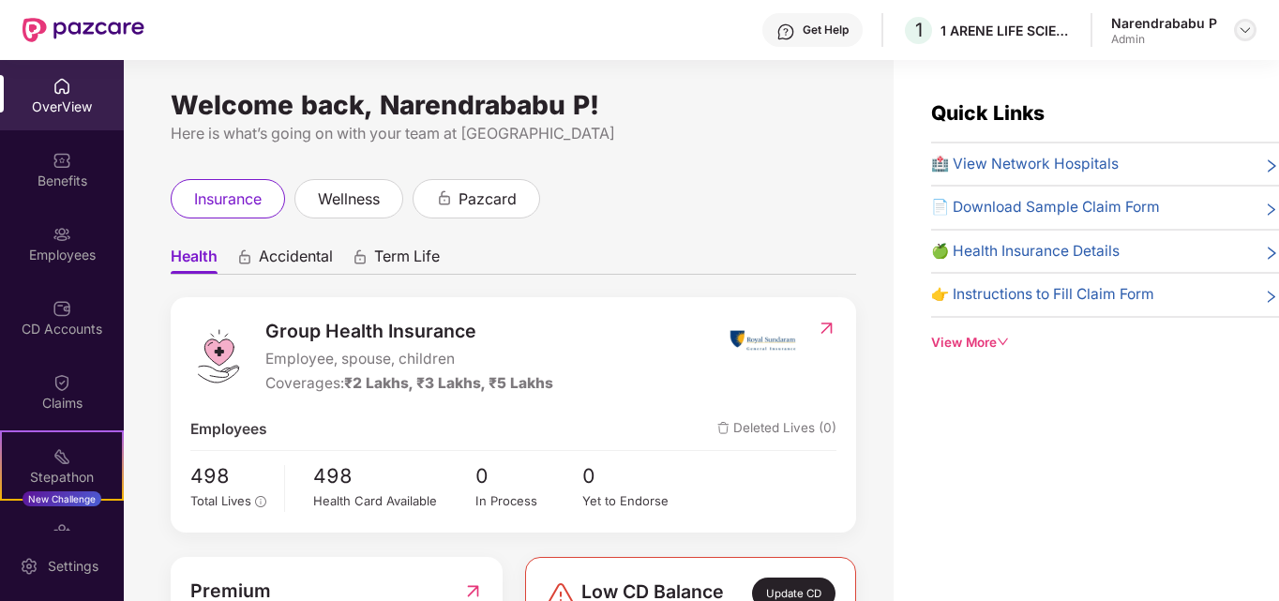 This screenshot has width=1279, height=601. Describe the element at coordinates (73, 566) in the screenshot. I see `div: Settings` at that location.